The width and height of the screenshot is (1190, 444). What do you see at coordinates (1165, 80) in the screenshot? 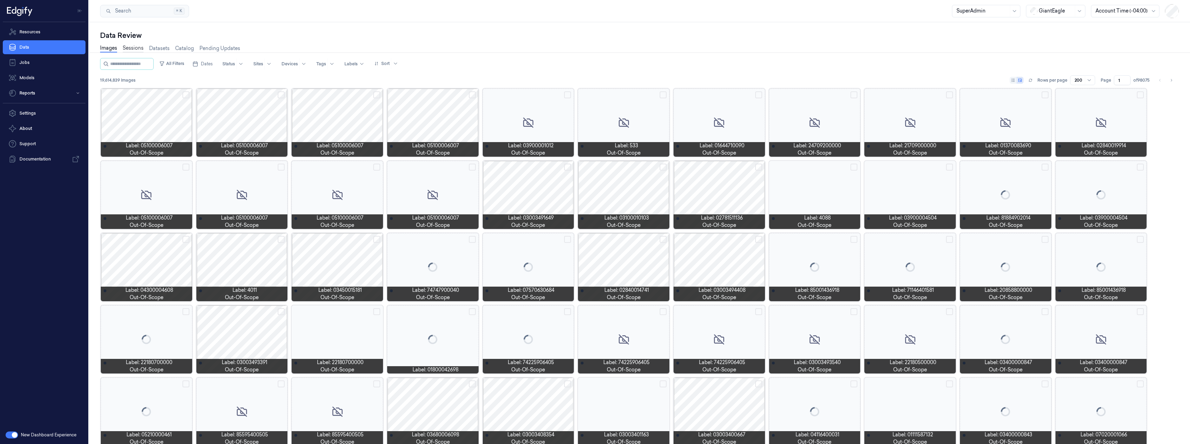
I see `nav: pagination` at bounding box center [1165, 80].